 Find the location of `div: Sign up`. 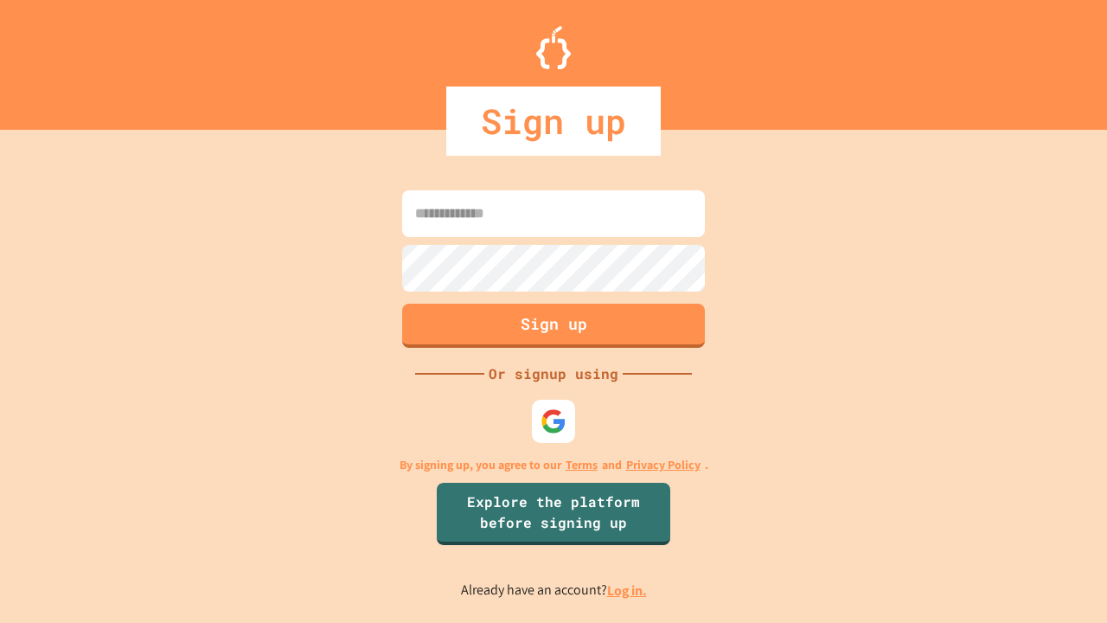

div: Sign up is located at coordinates (554, 121).